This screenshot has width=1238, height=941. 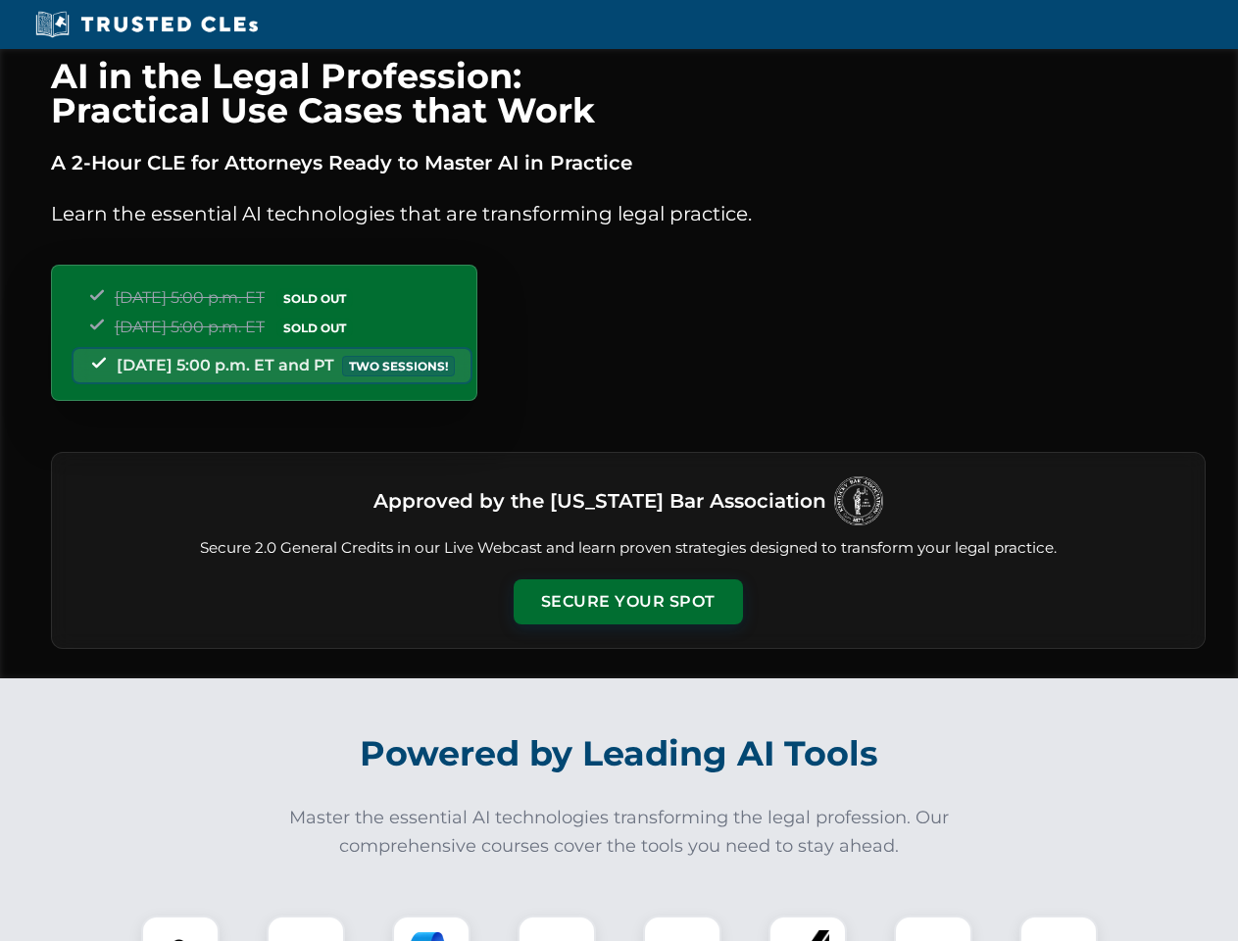 I want to click on img: Trusted CLEs, so click(x=146, y=24).